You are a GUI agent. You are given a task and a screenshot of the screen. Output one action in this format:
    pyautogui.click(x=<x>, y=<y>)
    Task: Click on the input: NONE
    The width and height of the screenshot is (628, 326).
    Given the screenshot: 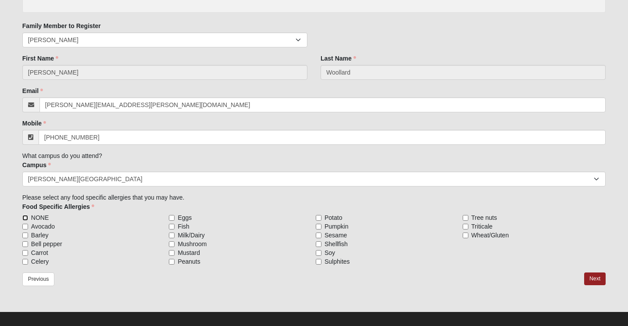 What is the action you would take?
    pyautogui.click(x=25, y=218)
    